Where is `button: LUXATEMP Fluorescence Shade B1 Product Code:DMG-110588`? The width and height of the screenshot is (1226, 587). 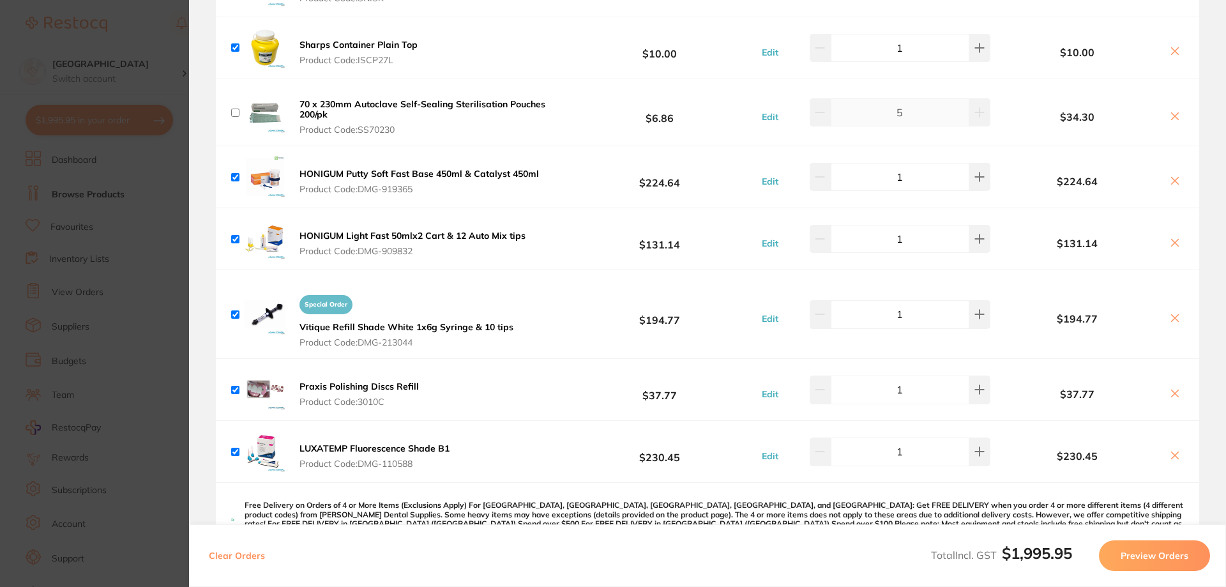
button: LUXATEMP Fluorescence Shade B1 Product Code:DMG-110588 is located at coordinates (374, 456).